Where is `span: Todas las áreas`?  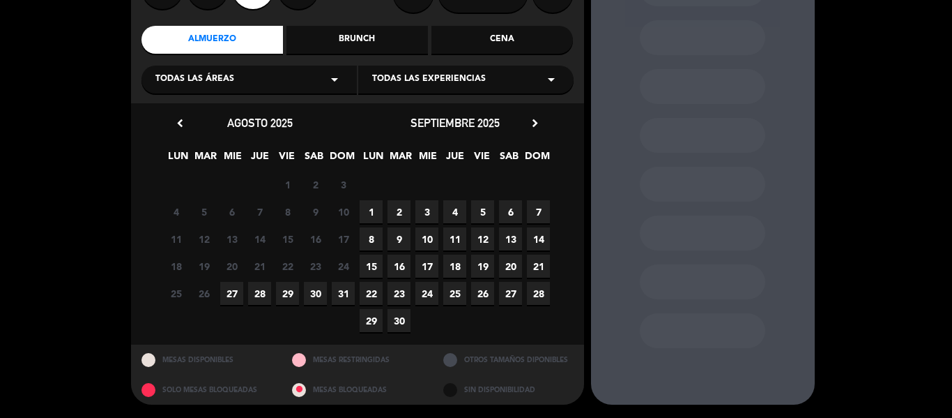
span: Todas las áreas is located at coordinates (195, 79).